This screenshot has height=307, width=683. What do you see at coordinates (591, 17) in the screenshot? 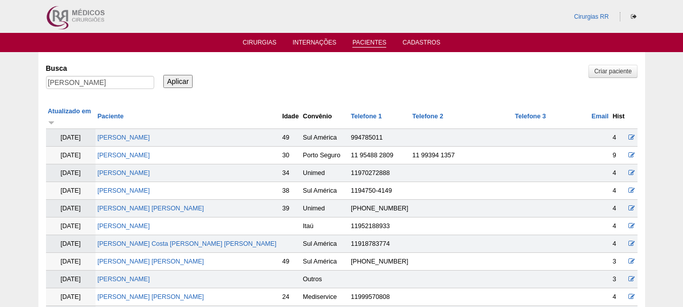
I see `a: Cirurgias RR` at bounding box center [591, 17].